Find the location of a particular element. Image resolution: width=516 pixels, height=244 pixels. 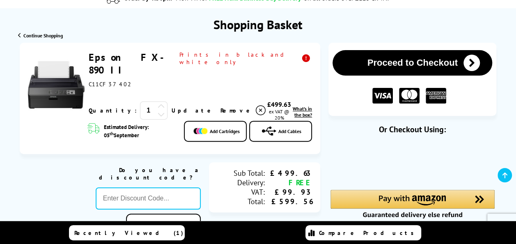

span: Add Cables is located at coordinates (290, 131).